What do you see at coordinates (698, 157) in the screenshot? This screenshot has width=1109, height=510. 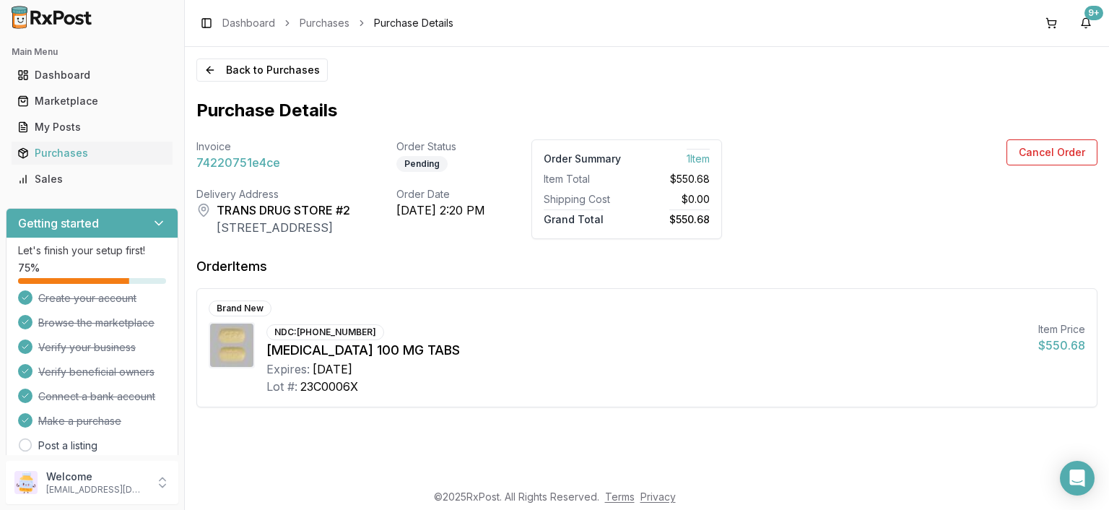 I see `span: 1 Item` at bounding box center [698, 157].